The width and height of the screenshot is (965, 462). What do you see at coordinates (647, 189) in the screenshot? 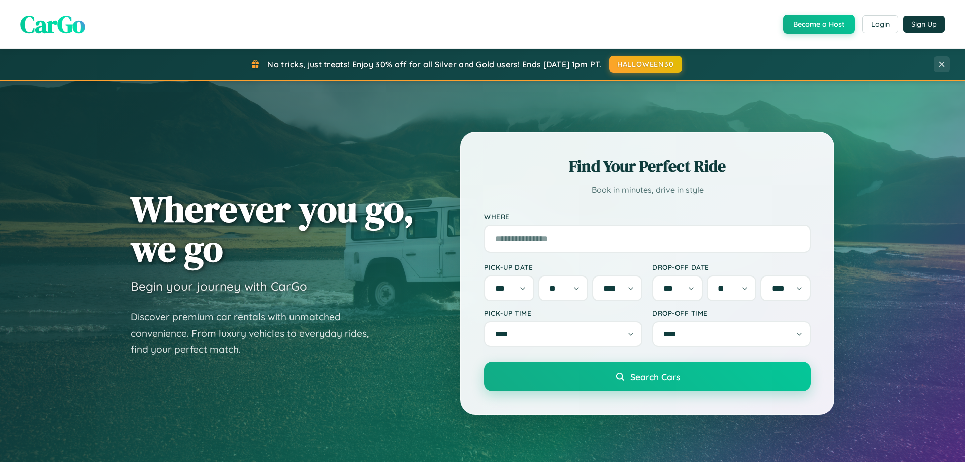
I see `p: Book in minutes, drive in style` at bounding box center [647, 189].